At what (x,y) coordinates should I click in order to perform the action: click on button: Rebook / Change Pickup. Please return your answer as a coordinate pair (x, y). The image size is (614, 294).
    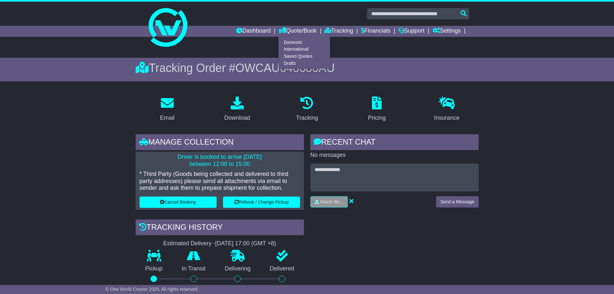
    Looking at the image, I should click on (261, 202).